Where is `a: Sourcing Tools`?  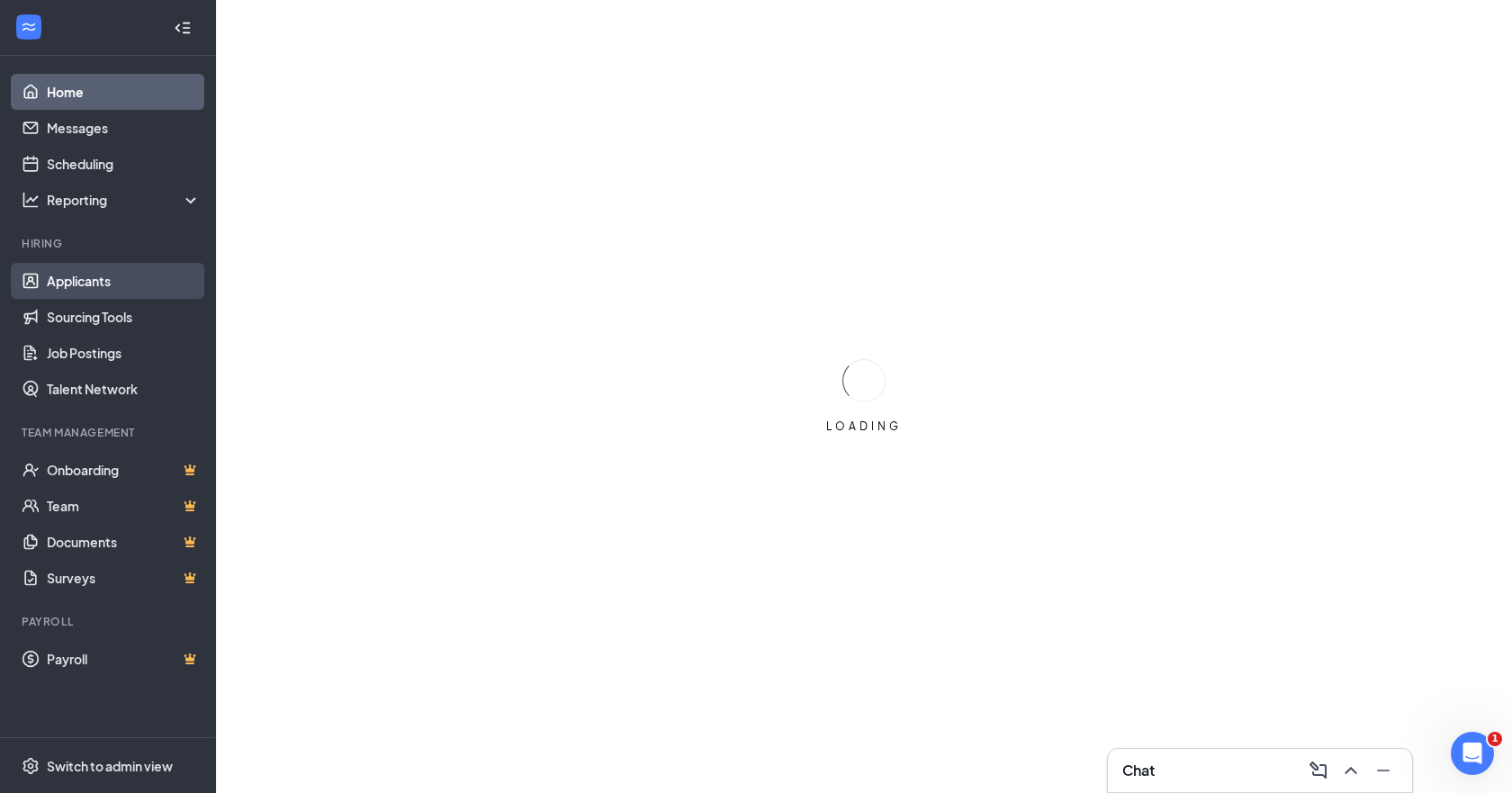
a: Sourcing Tools is located at coordinates (124, 317).